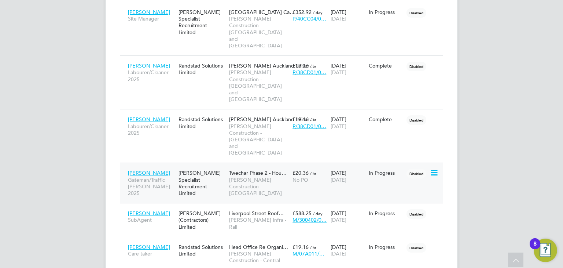 This screenshot has height=268, width=563. What do you see at coordinates (151, 19) in the screenshot?
I see `span: Site Manager` at bounding box center [151, 19].